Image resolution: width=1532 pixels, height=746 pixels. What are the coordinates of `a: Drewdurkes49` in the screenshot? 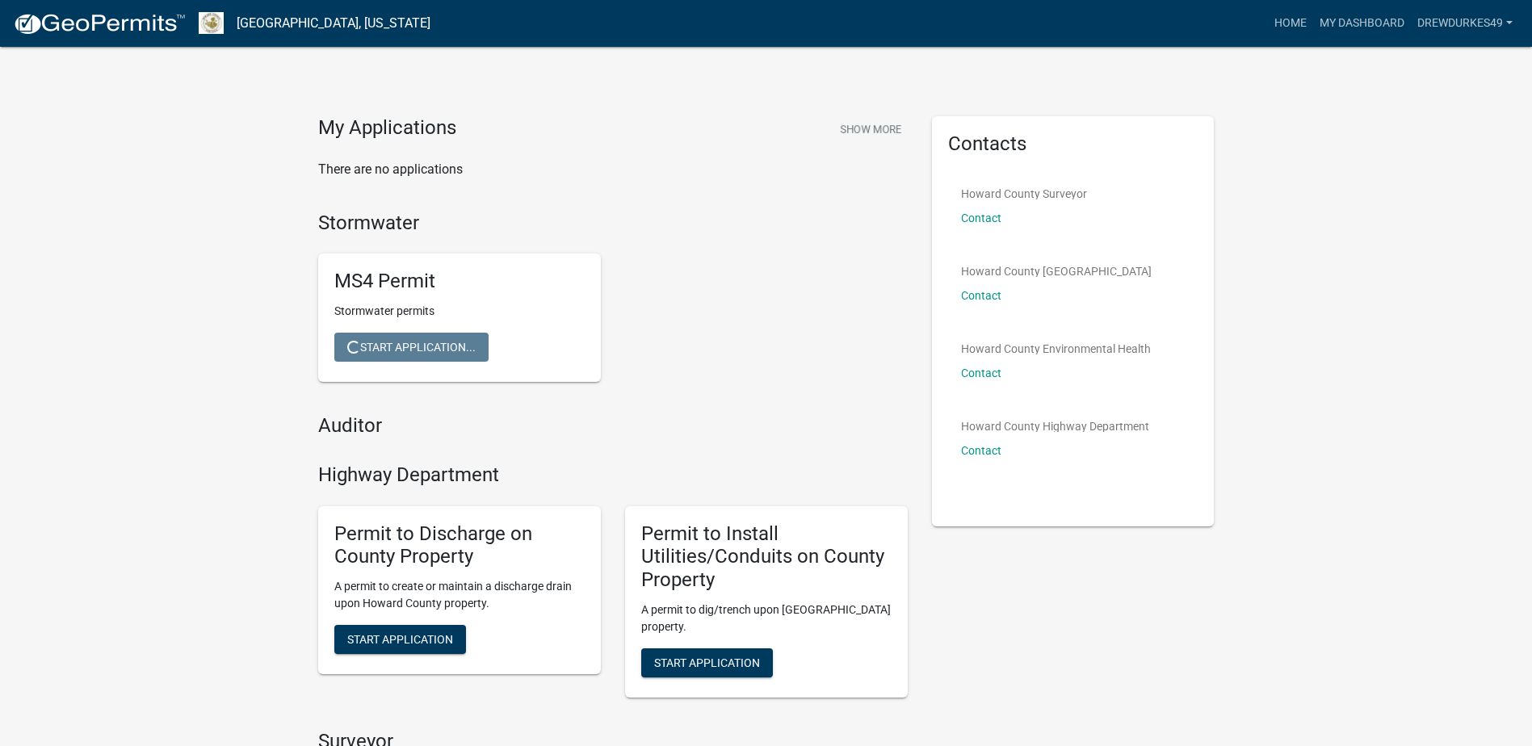 It's located at (1465, 23).